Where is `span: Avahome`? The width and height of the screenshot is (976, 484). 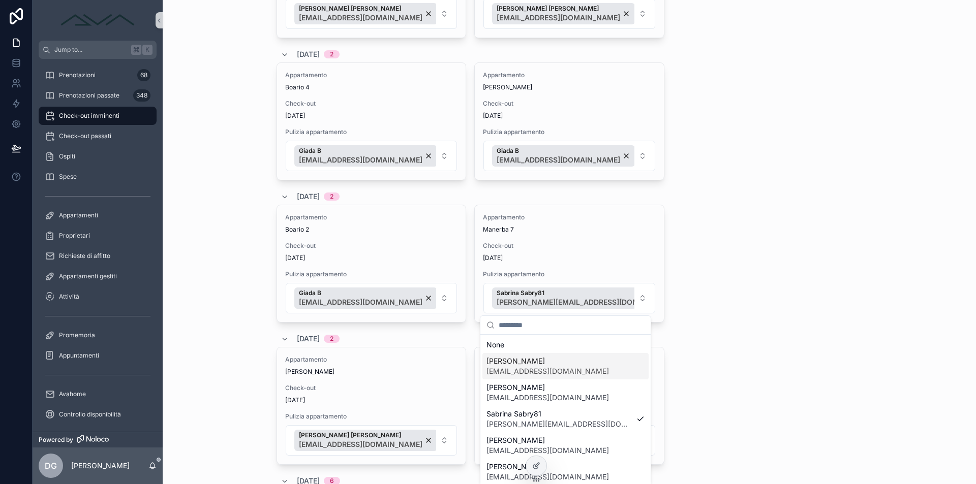
span: Avahome is located at coordinates (72, 394).